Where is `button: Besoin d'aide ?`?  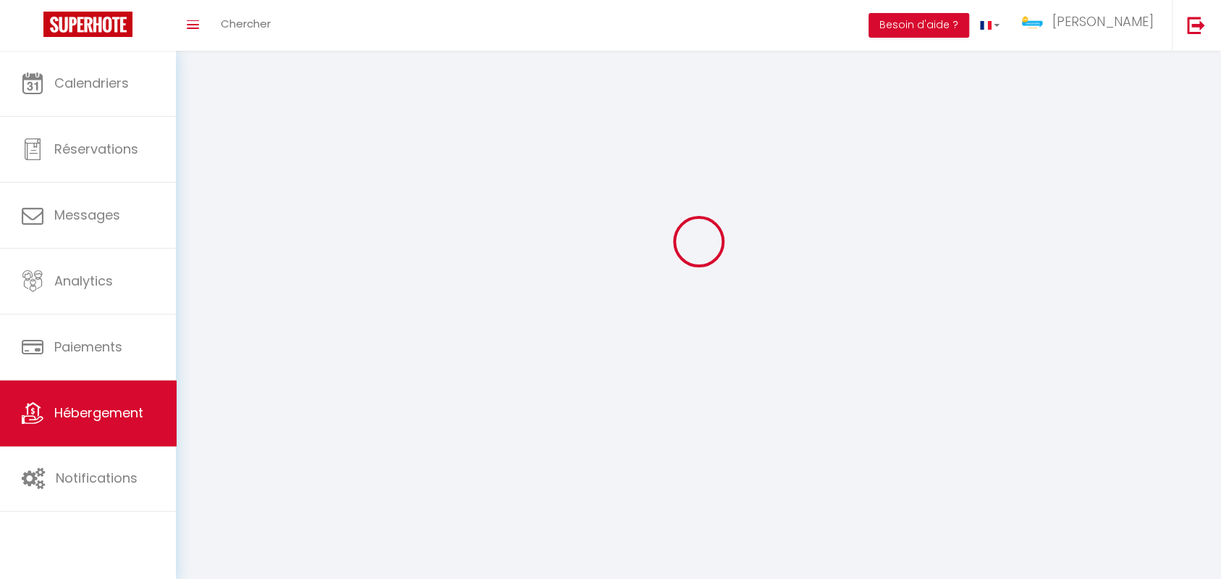 button: Besoin d'aide ? is located at coordinates (919, 25).